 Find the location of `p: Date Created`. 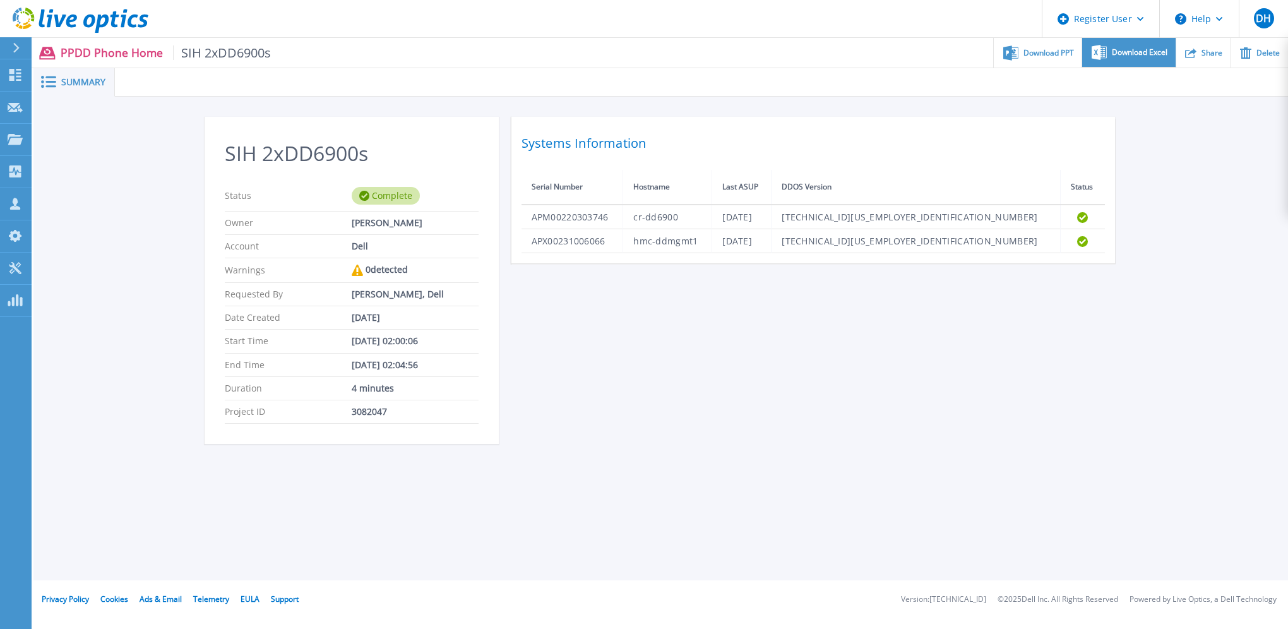

p: Date Created is located at coordinates (288, 318).